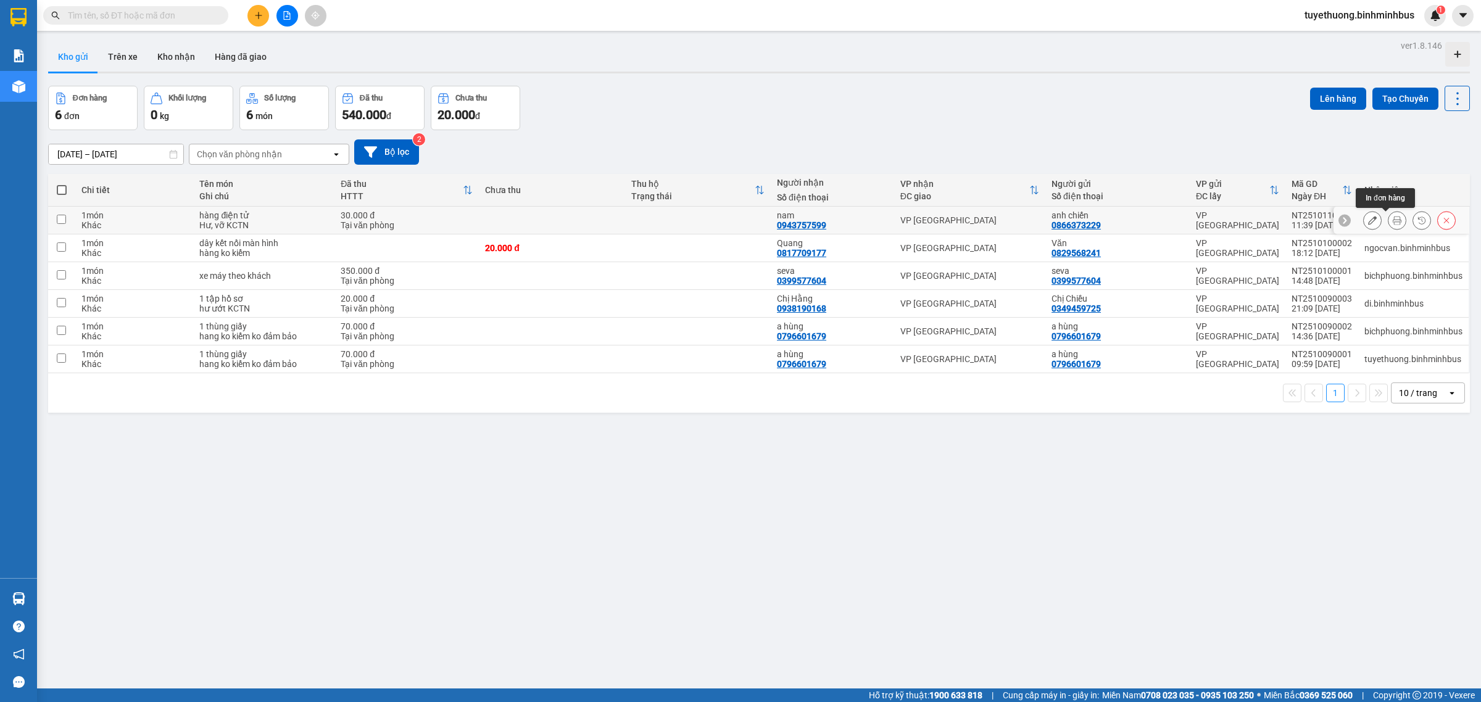  Describe the element at coordinates (1178, 695) in the screenshot. I see `span: Miền Nam` at that location.